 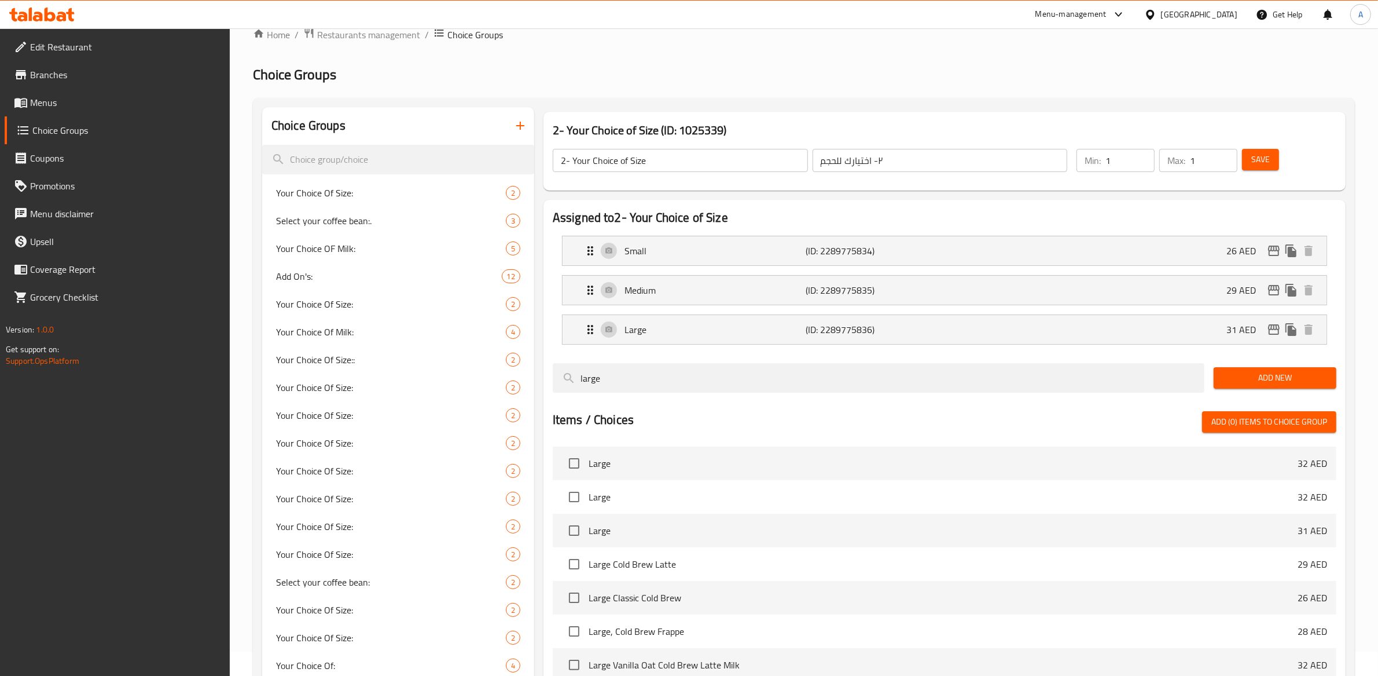 What do you see at coordinates (118, 130) in the screenshot?
I see `a: Choice Groups` at bounding box center [118, 130].